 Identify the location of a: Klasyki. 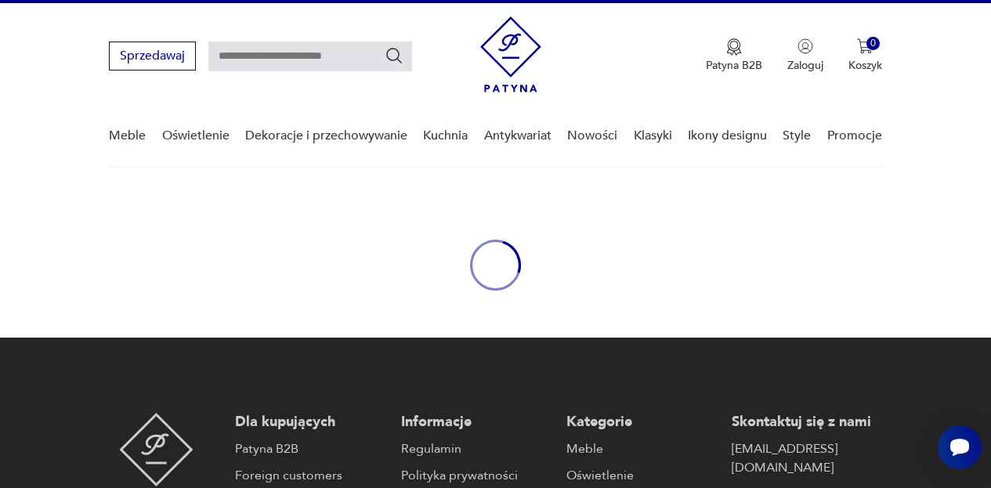
(653, 136).